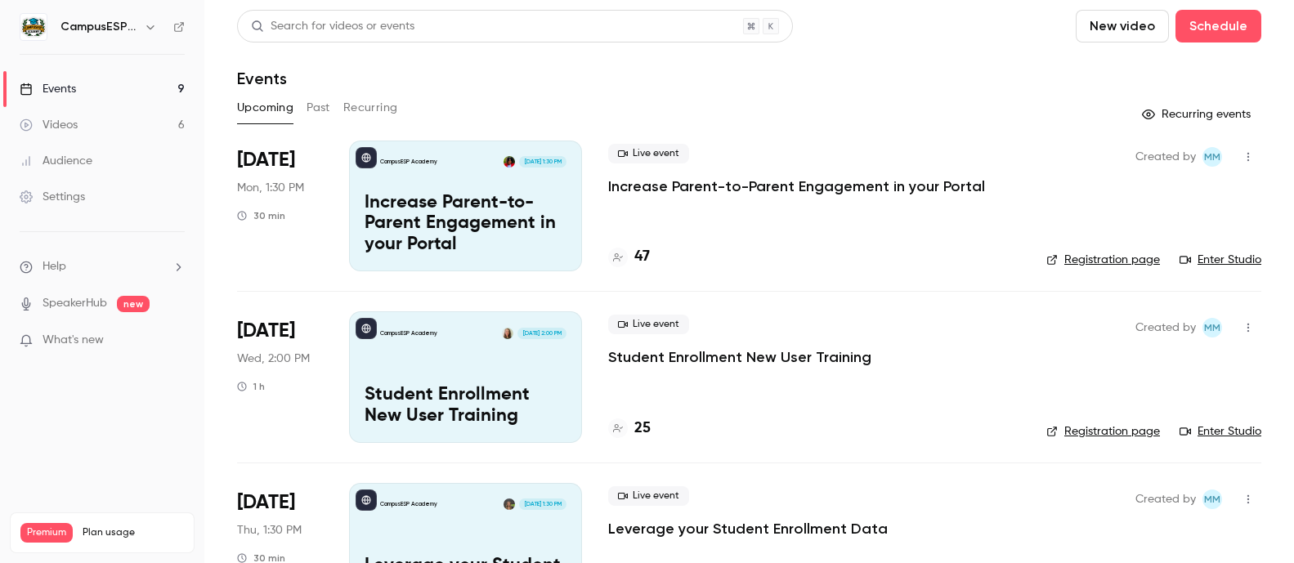  What do you see at coordinates (269, 530) in the screenshot?
I see `span: Thu, 1:30 PM` at bounding box center [269, 530].